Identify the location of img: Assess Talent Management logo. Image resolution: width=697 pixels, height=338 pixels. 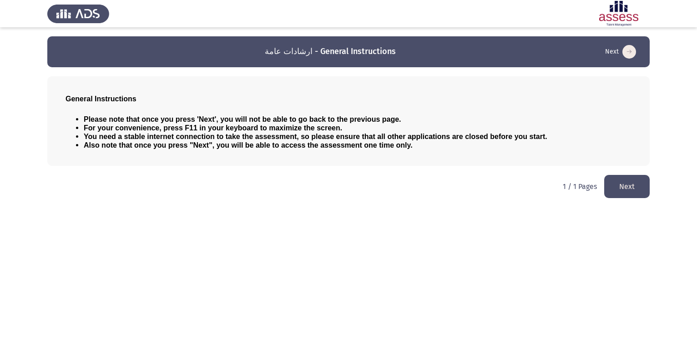
(78, 14).